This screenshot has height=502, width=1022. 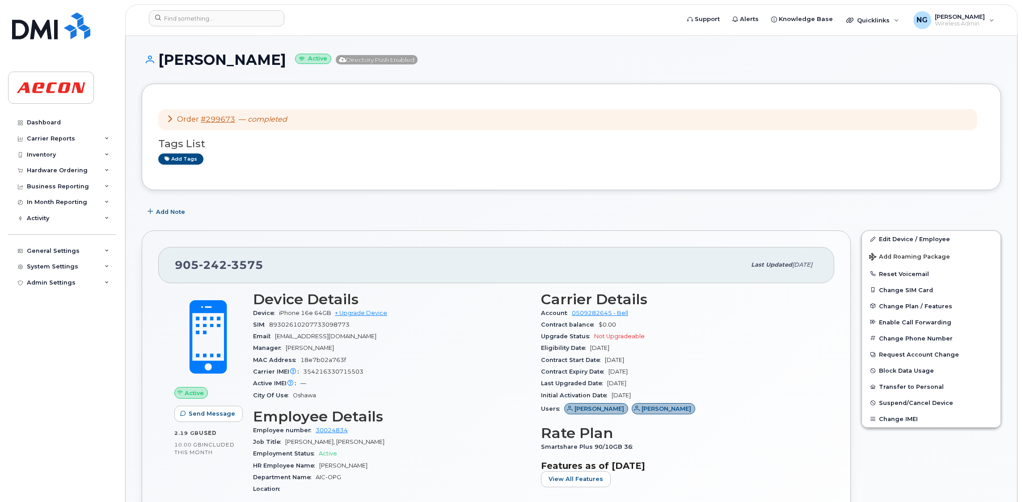 I want to click on span: Suspend/Cancel Device, so click(x=916, y=402).